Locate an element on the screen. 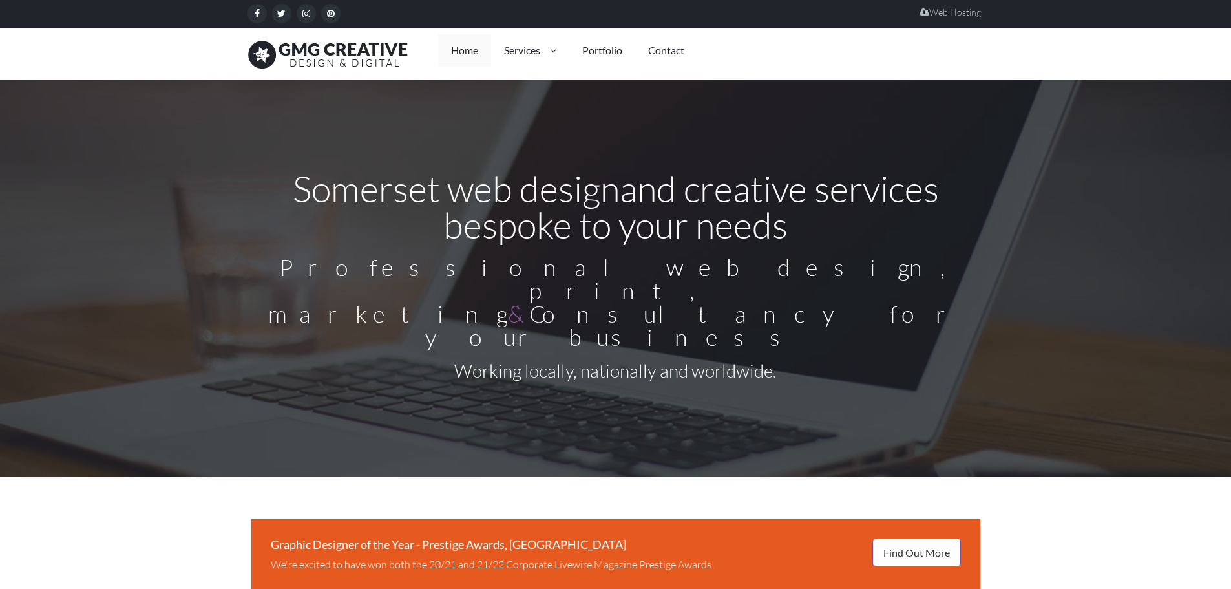  span: Somerset web design is located at coordinates (456, 188).